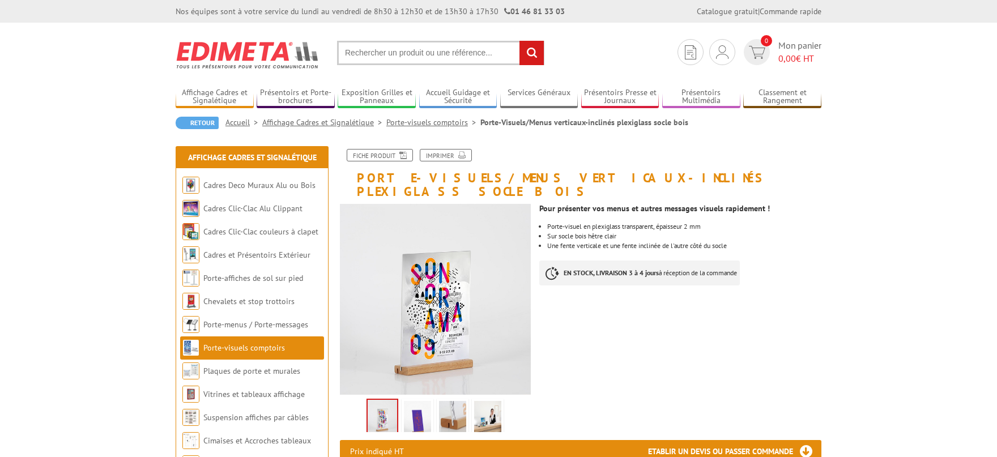  Describe the element at coordinates (379, 155) in the screenshot. I see `a: Fiche produit` at that location.